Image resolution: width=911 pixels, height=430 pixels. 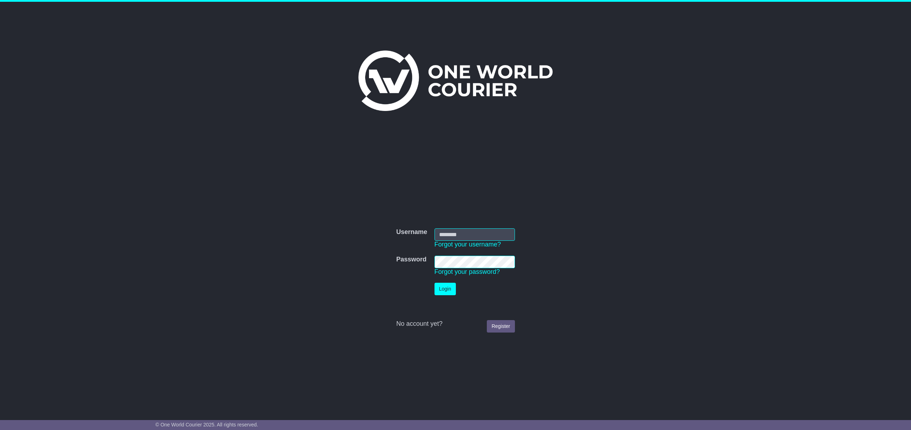 I want to click on a: Forgot your password?, so click(x=467, y=272).